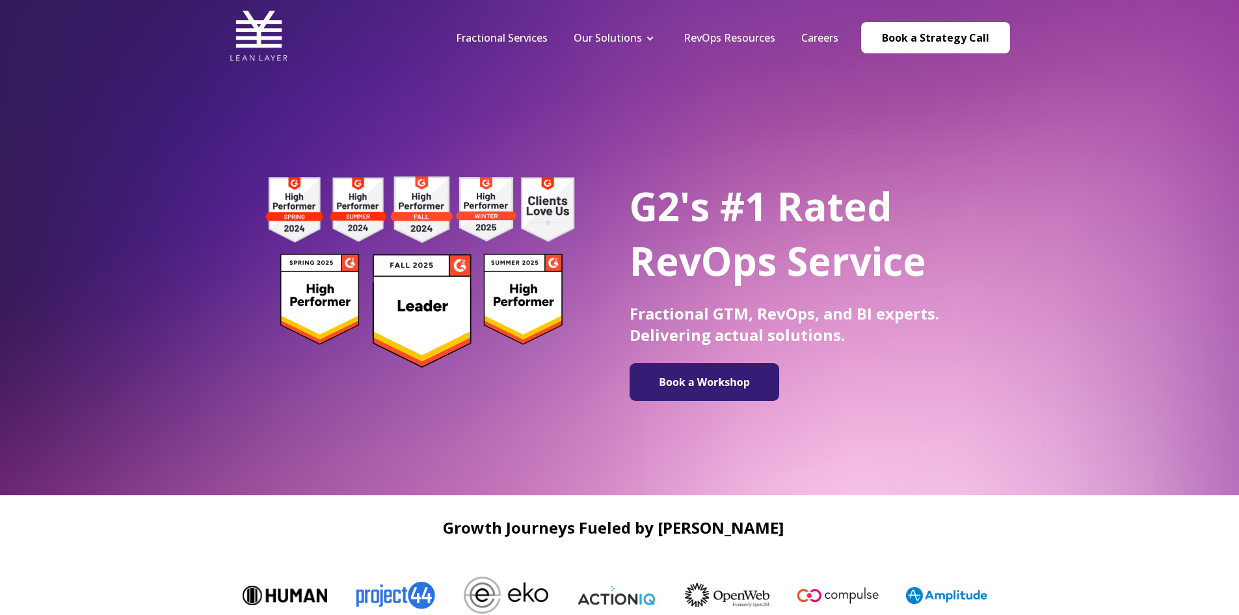 This screenshot has width=1239, height=615. I want to click on a: Fractional Services, so click(502, 38).